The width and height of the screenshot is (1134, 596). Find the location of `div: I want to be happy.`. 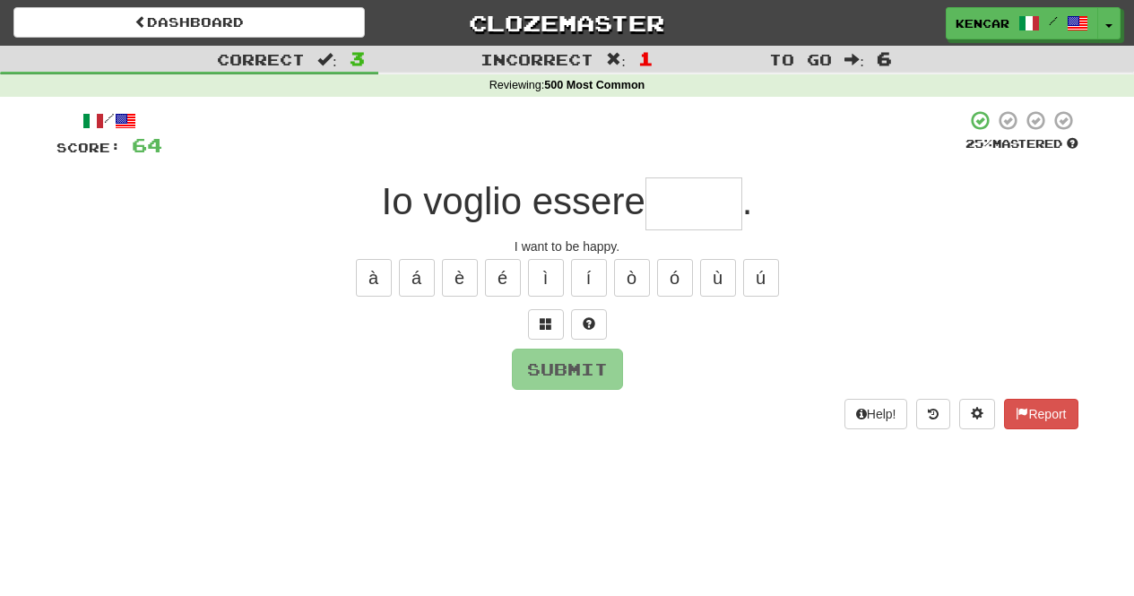

div: I want to be happy. is located at coordinates (568, 247).